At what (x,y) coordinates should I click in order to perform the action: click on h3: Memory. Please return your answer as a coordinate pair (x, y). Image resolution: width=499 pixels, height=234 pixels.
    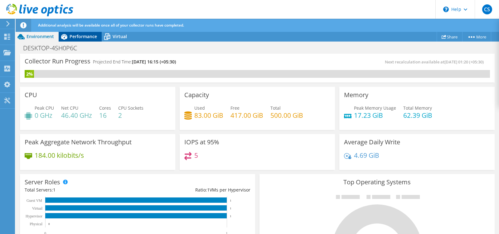
    Looking at the image, I should click on (356, 95).